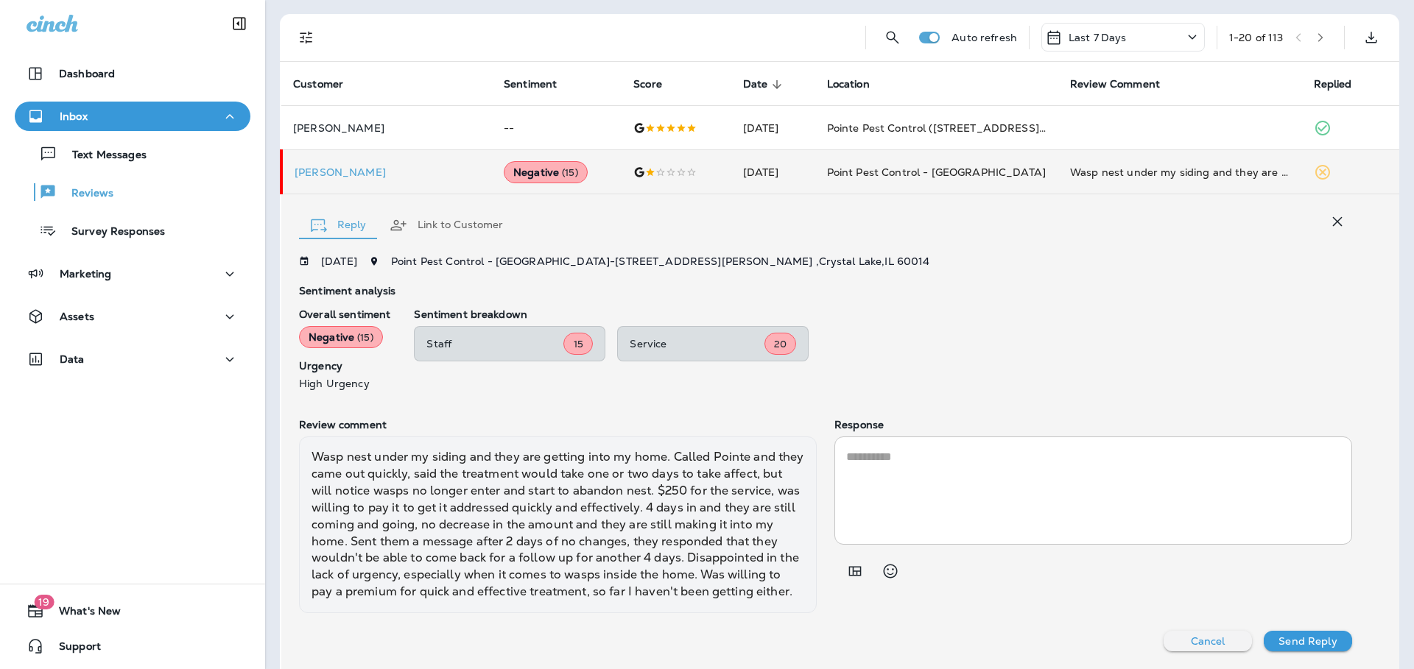 The height and width of the screenshot is (669, 1414). Describe the element at coordinates (697, 344) in the screenshot. I see `p: Service` at that location.